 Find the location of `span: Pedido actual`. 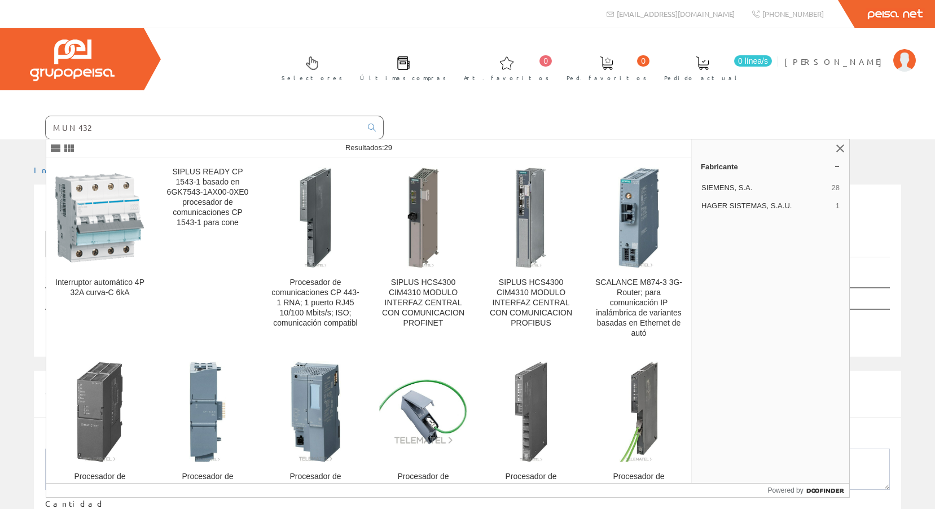

span: Pedido actual is located at coordinates (703, 78).